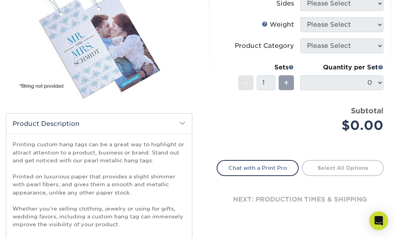 The image size is (396, 238). I want to click on div: $0.00, so click(345, 126).